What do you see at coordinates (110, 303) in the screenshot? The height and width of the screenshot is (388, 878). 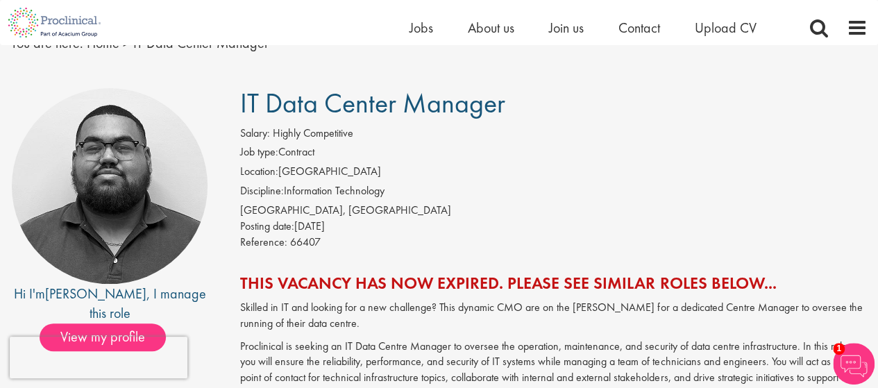 I see `div: Hi I'm , I manage this role` at bounding box center [110, 303].